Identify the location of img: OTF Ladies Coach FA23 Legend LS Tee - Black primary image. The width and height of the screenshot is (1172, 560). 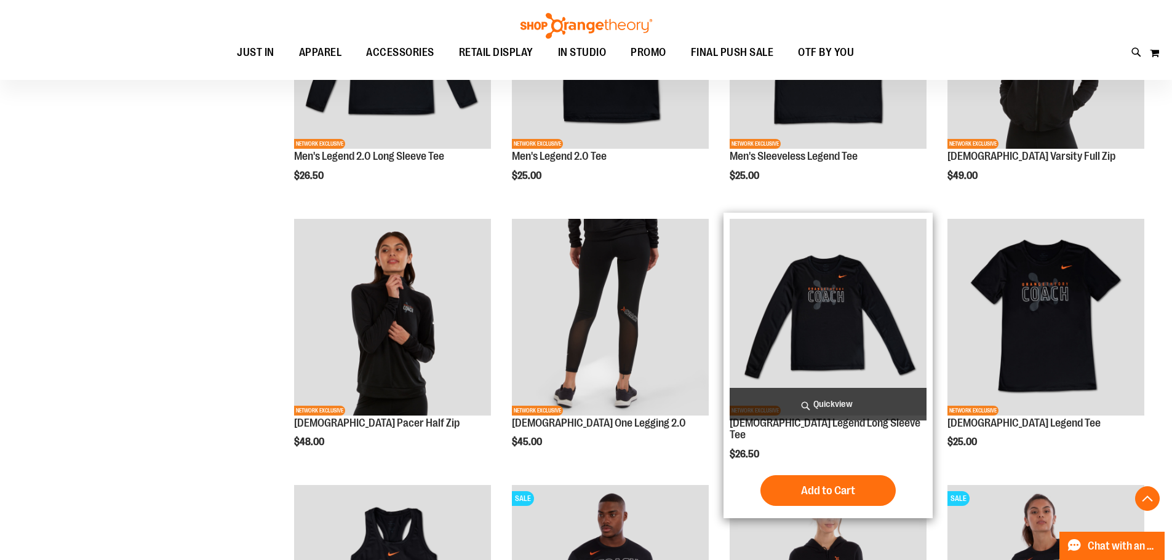
(828, 317).